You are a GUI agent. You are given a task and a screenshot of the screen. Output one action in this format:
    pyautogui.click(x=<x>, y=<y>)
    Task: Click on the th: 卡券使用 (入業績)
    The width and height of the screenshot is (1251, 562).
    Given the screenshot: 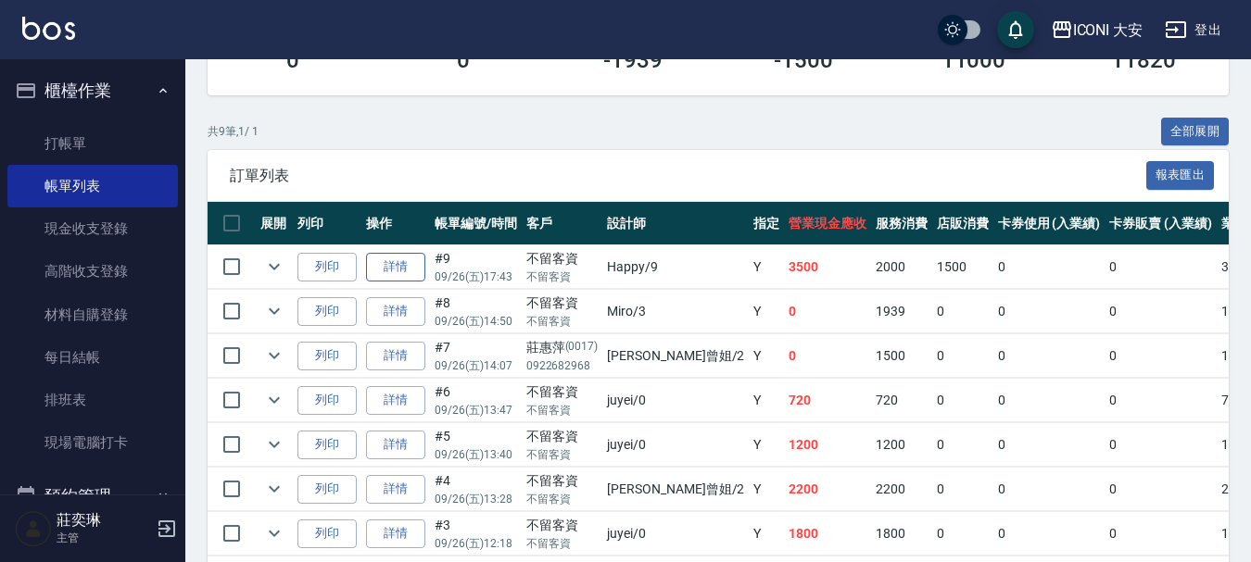 What is the action you would take?
    pyautogui.click(x=1049, y=223)
    